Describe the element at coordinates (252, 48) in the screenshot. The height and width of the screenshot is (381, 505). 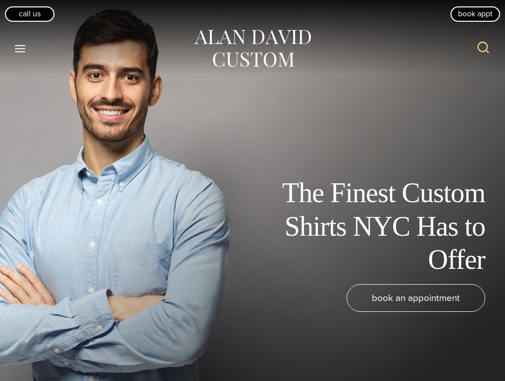
I see `img: Alan David Custom` at that location.